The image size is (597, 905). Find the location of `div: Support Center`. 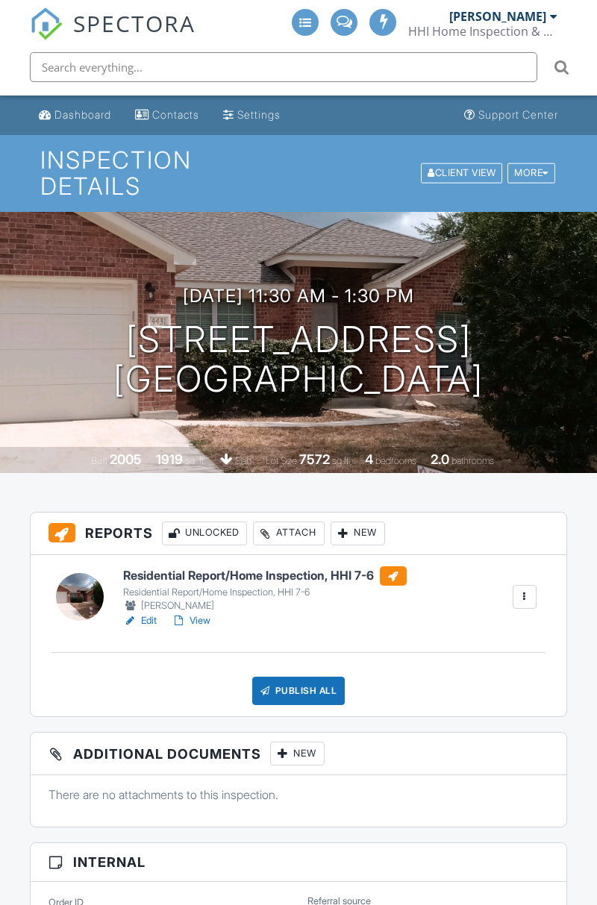

div: Support Center is located at coordinates (518, 114).